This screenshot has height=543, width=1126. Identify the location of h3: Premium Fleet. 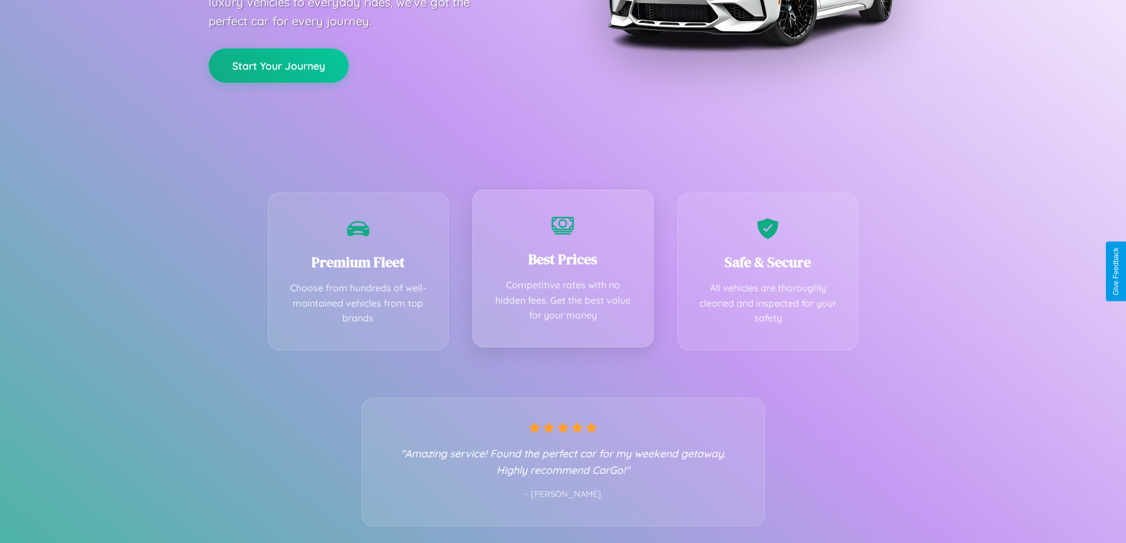
(358, 262).